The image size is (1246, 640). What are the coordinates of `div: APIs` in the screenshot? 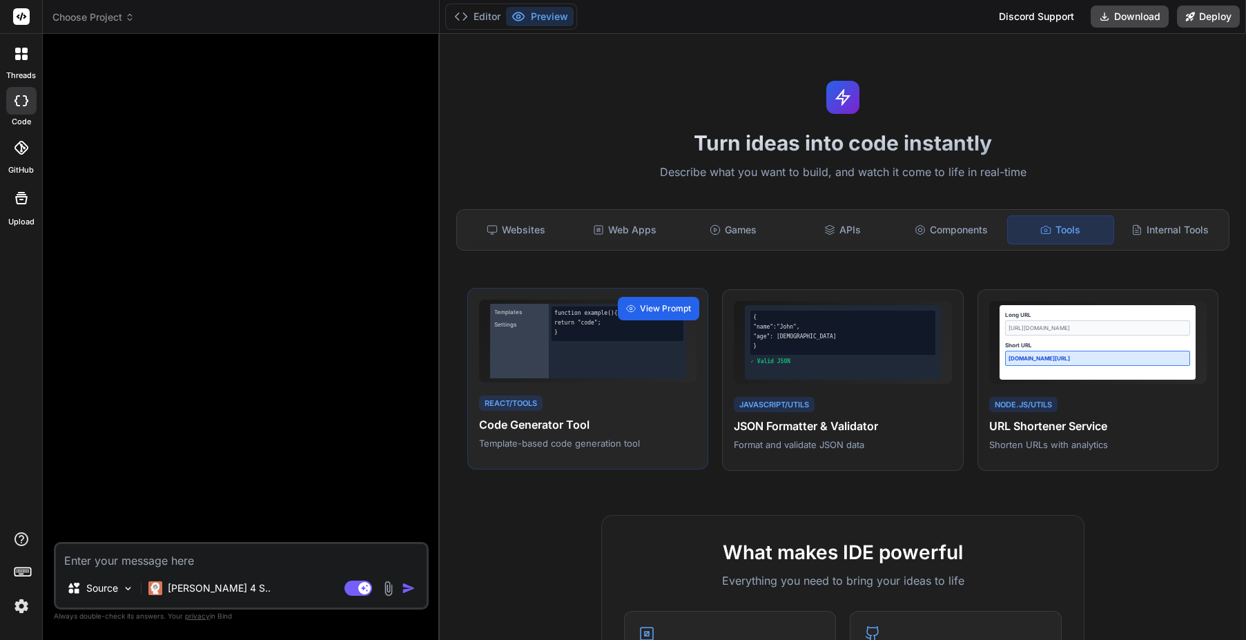 It's located at (842, 230).